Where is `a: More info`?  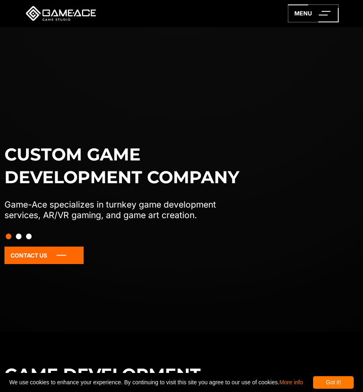
a: More info is located at coordinates (291, 382).